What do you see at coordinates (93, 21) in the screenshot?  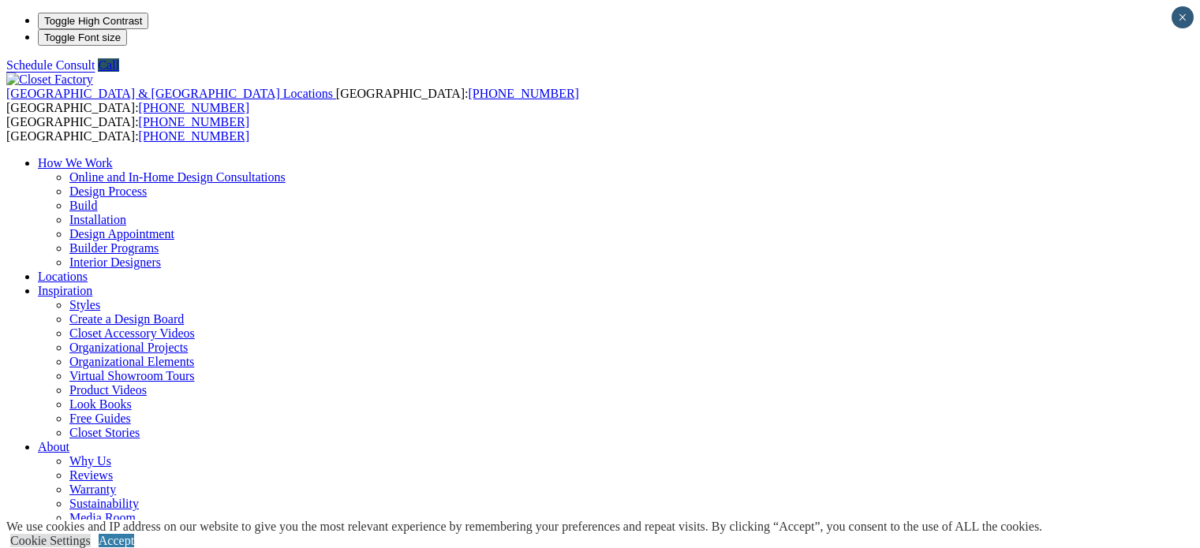 I see `span: Toggle High Contrast` at bounding box center [93, 21].